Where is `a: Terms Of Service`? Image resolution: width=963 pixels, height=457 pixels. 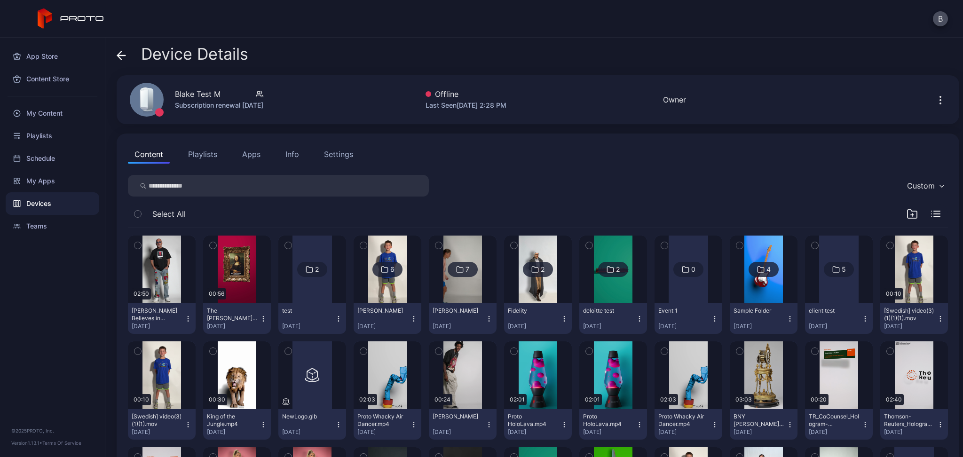
a: Terms Of Service is located at coordinates (62, 443).